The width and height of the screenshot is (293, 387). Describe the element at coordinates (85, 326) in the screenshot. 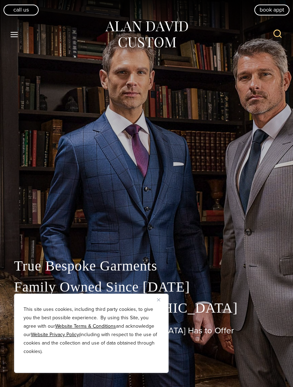

I see `a: Website Terms & Conditions` at that location.